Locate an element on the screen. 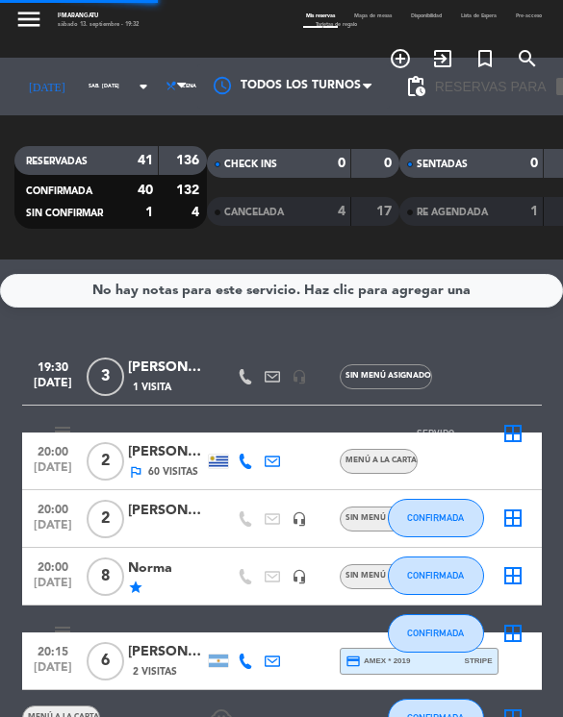 The image size is (563, 717). span: RESERVADAS is located at coordinates (57, 162).